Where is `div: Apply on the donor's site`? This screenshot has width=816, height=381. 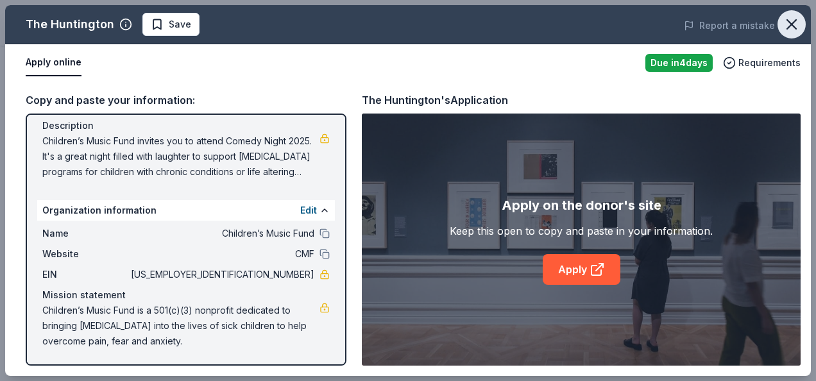 div: Apply on the donor's site is located at coordinates (581, 205).